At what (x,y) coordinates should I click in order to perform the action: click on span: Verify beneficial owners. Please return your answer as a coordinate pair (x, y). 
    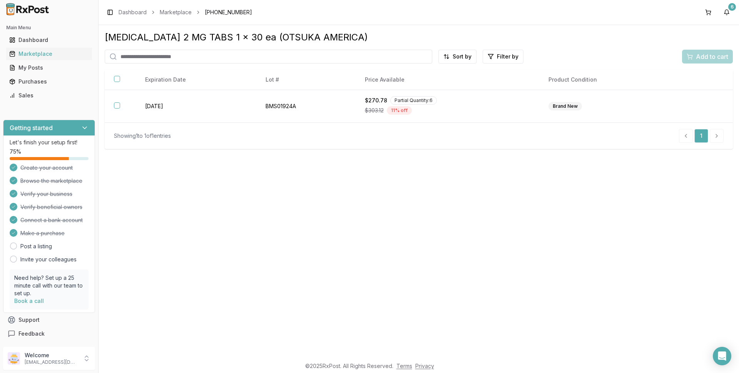
    Looking at the image, I should click on (51, 207).